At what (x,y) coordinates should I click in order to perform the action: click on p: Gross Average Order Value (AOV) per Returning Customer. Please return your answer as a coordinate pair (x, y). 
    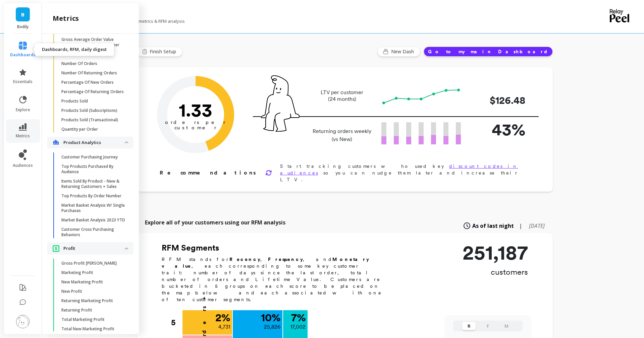
    Looking at the image, I should click on (93, 42).